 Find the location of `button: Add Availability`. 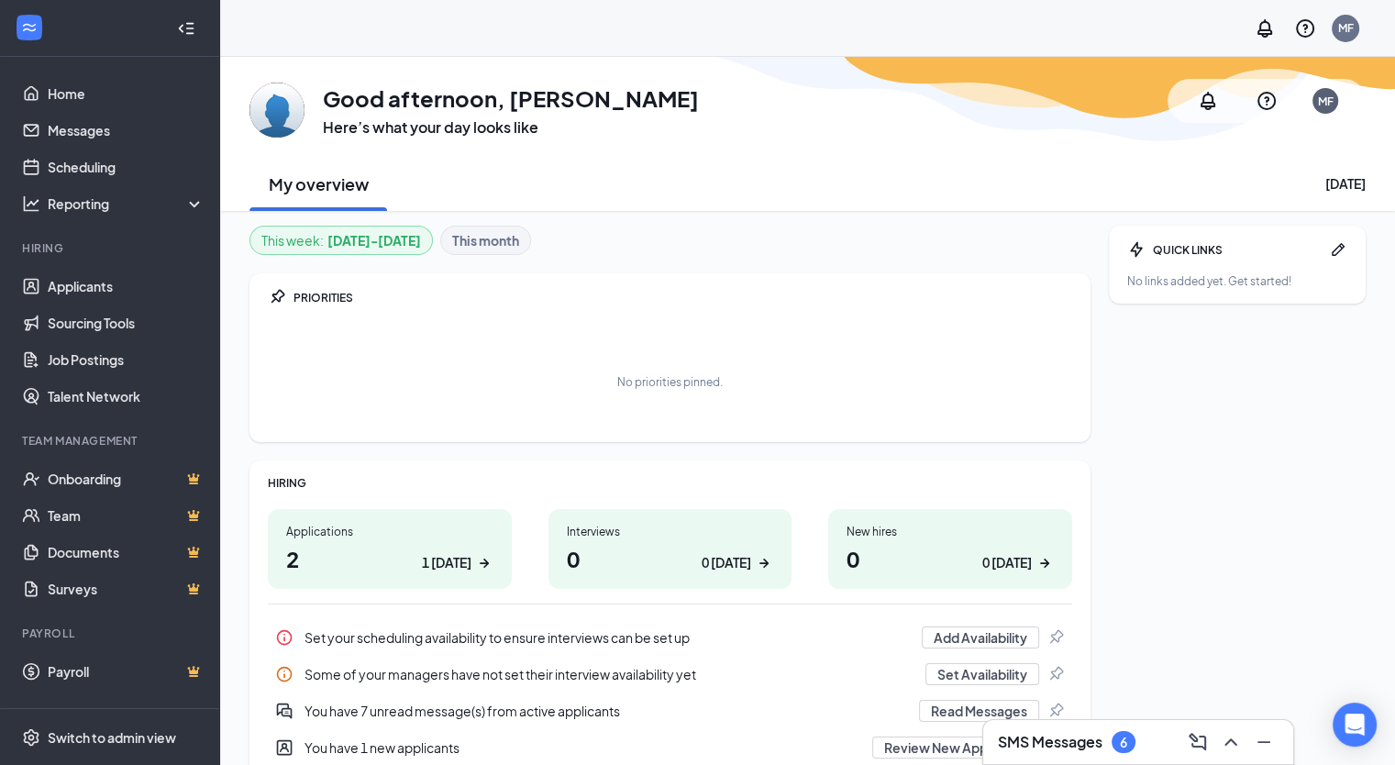

button: Add Availability is located at coordinates (981, 638).